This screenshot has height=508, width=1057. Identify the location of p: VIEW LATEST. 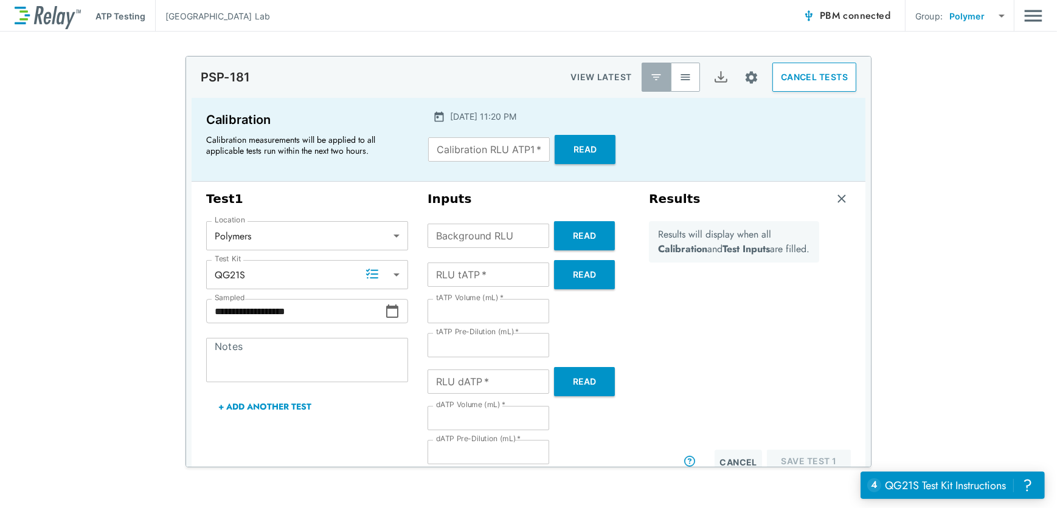
(601, 77).